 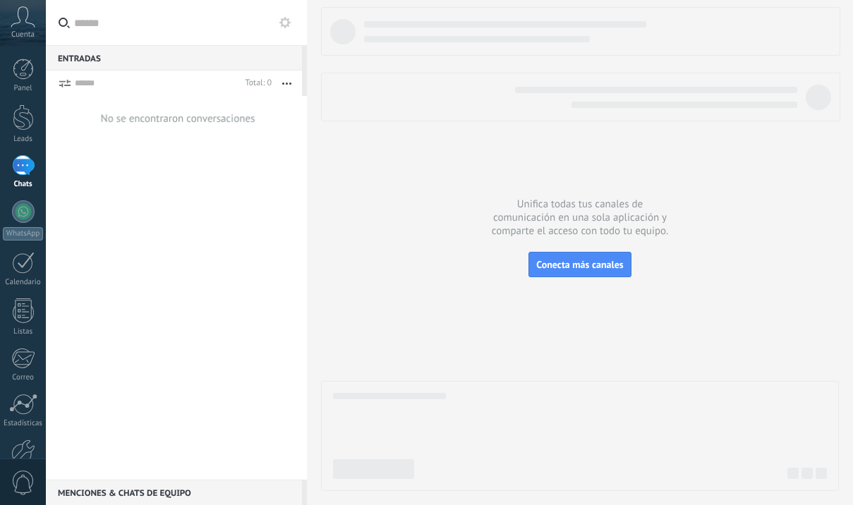 What do you see at coordinates (579, 265) in the screenshot?
I see `button: Conecta más canales` at bounding box center [579, 265].